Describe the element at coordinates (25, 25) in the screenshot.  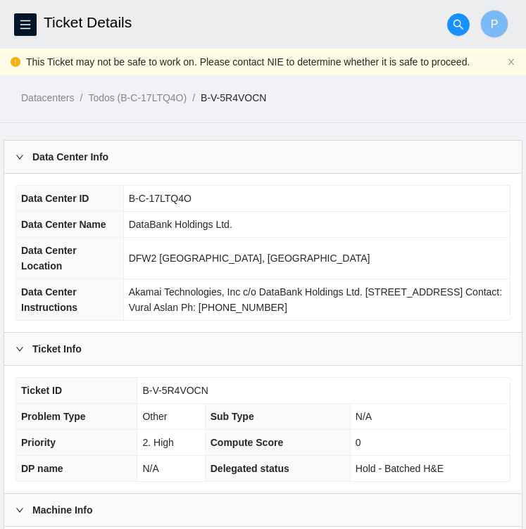
I see `span: menu` at that location.